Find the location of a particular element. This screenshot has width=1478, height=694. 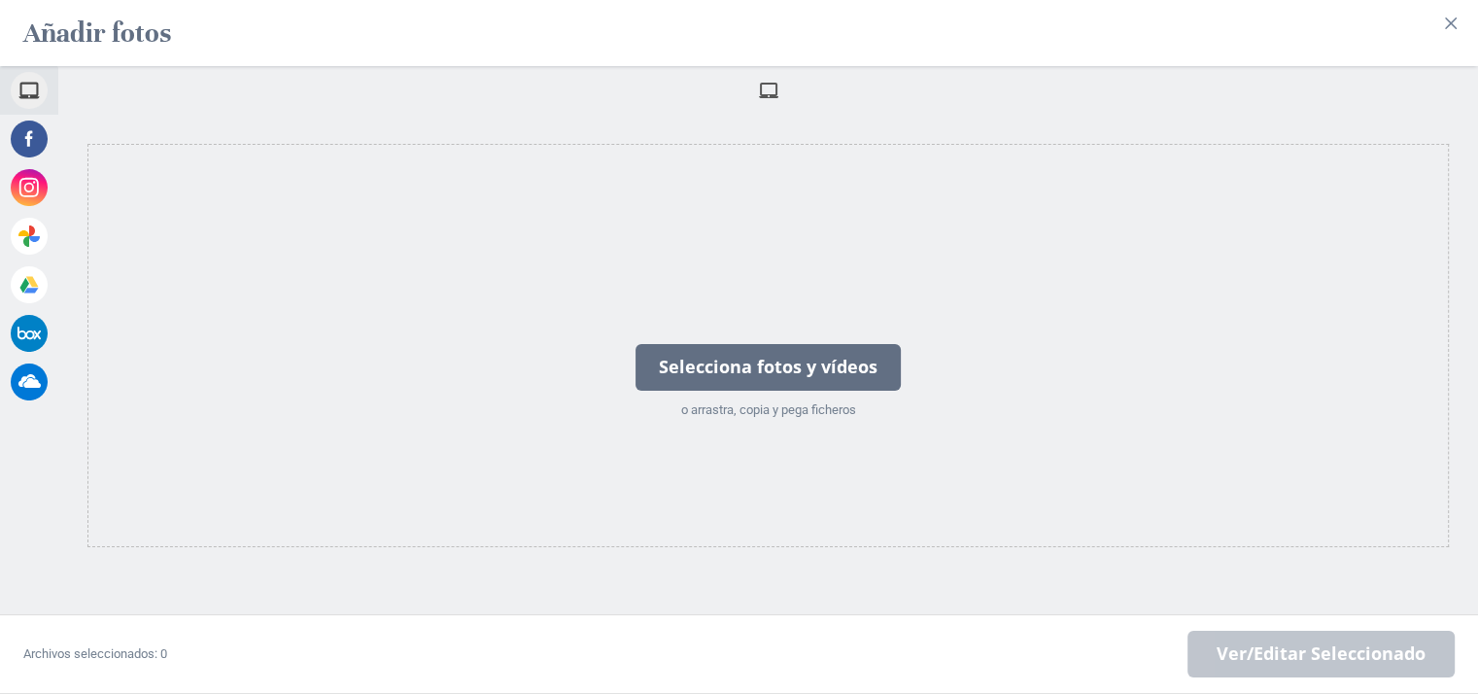

div: o arrastra, copia y pega ficheros is located at coordinates (767, 410).